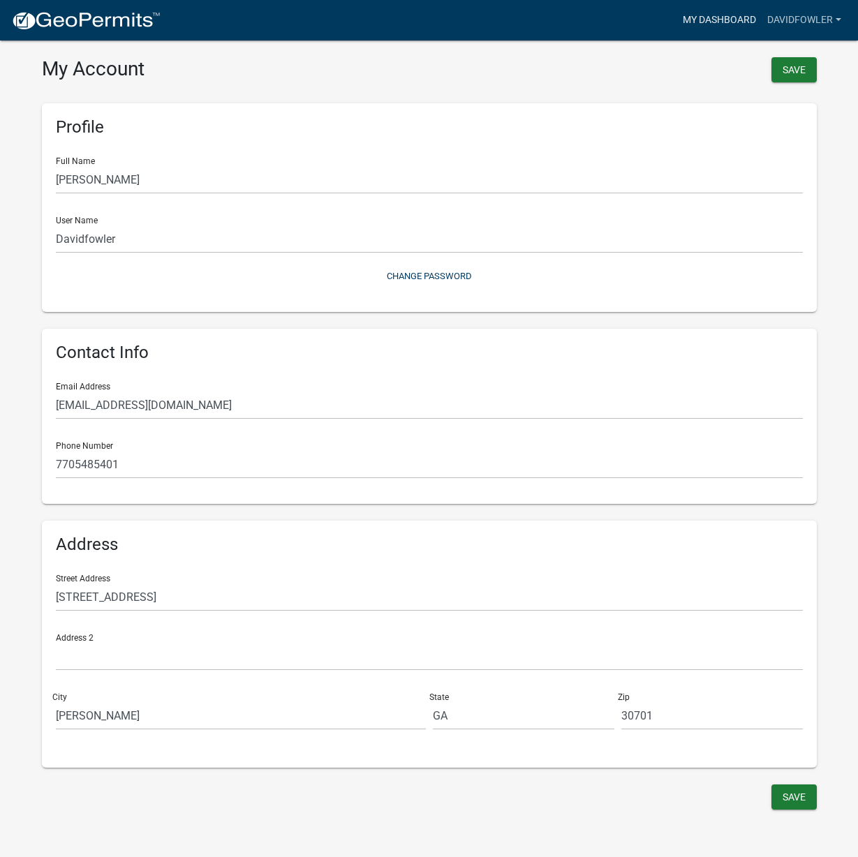  Describe the element at coordinates (230, 69) in the screenshot. I see `h3: My Account` at that location.